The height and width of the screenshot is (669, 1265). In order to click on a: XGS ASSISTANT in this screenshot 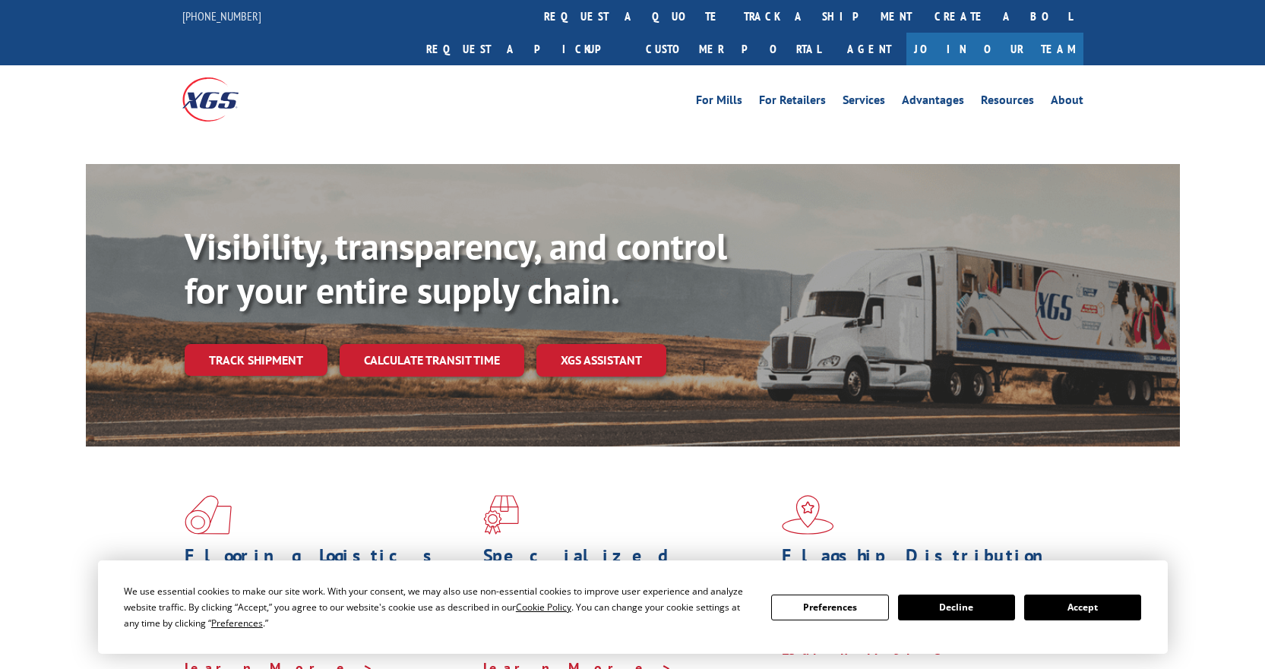, I will do `click(601, 360)`.